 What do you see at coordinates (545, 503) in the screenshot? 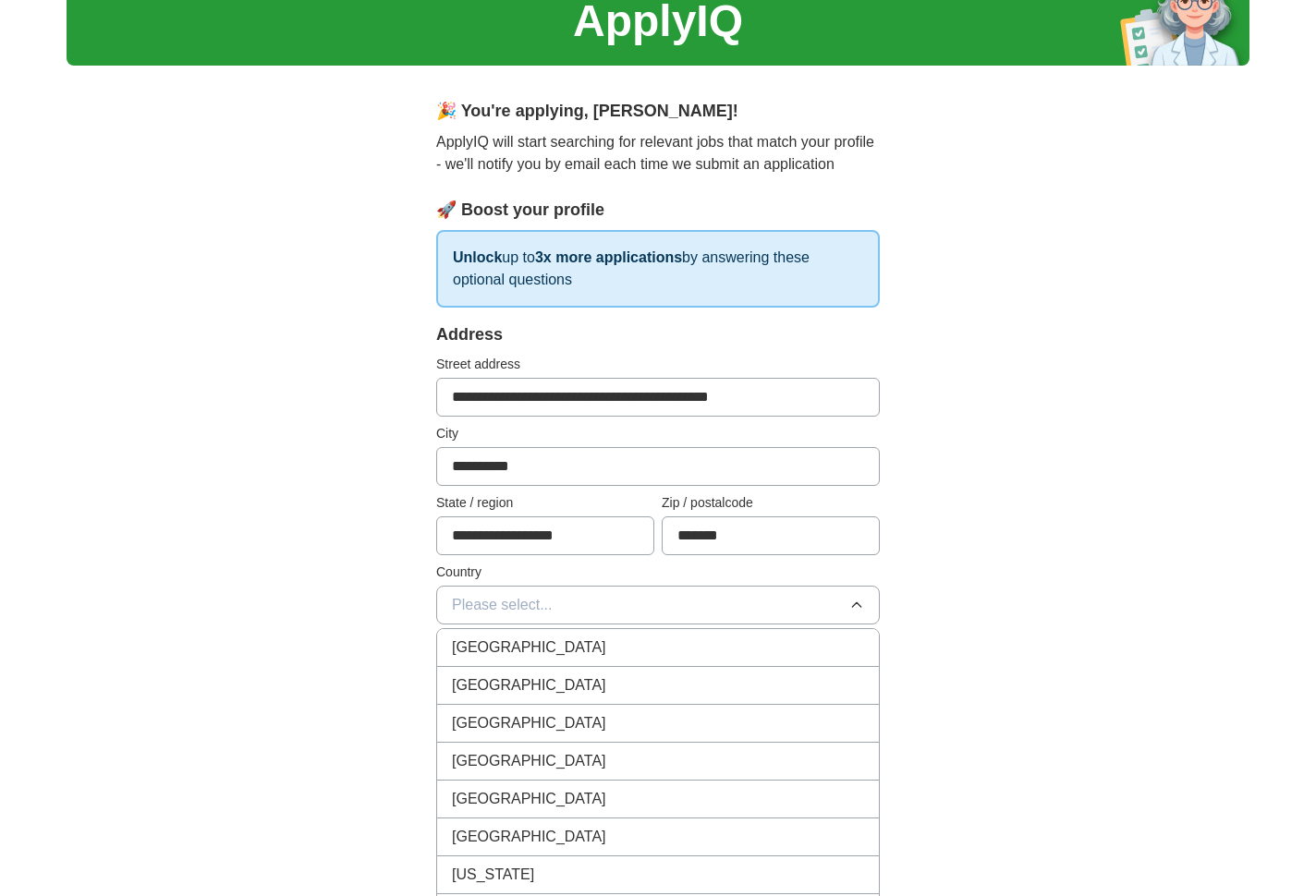
I see `label: State / region` at bounding box center [545, 503].